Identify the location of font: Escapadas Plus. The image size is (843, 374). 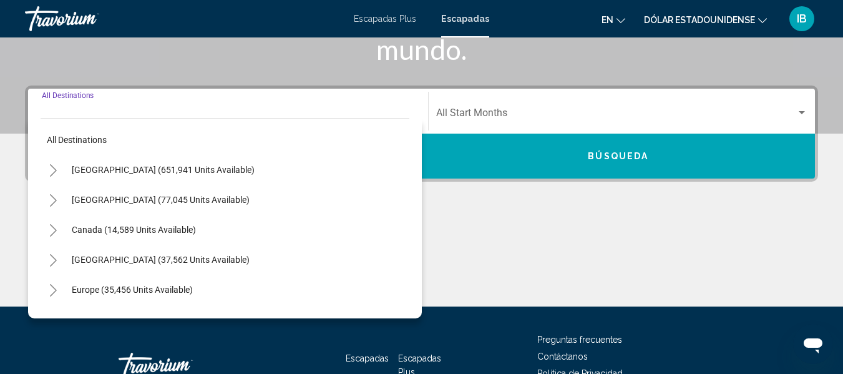
(385, 19).